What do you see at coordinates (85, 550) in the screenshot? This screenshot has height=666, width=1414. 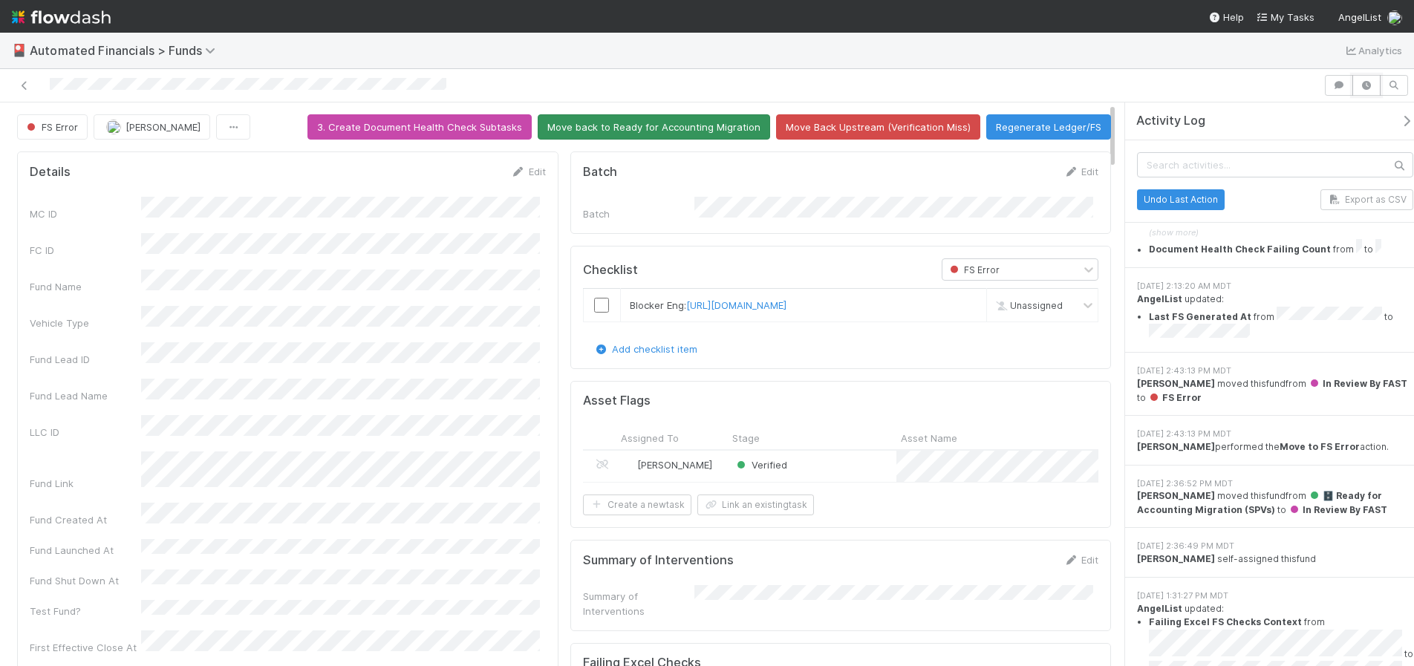 I see `div: Fund Launched At` at bounding box center [85, 550].